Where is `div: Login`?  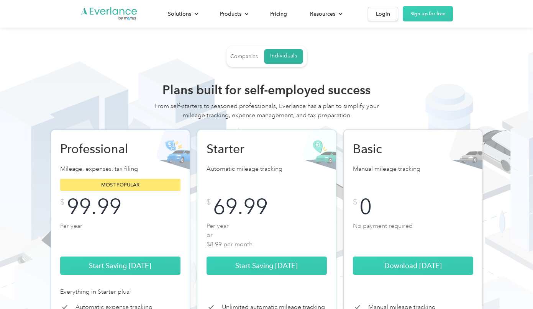
div: Login is located at coordinates (383, 14).